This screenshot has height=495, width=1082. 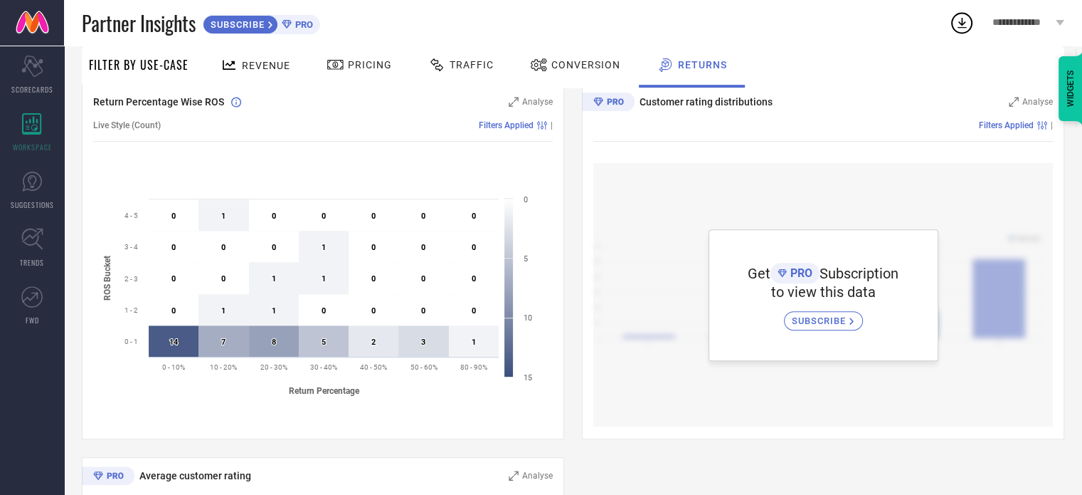 What do you see at coordinates (223, 342) in the screenshot?
I see `text: 7` at bounding box center [223, 342].